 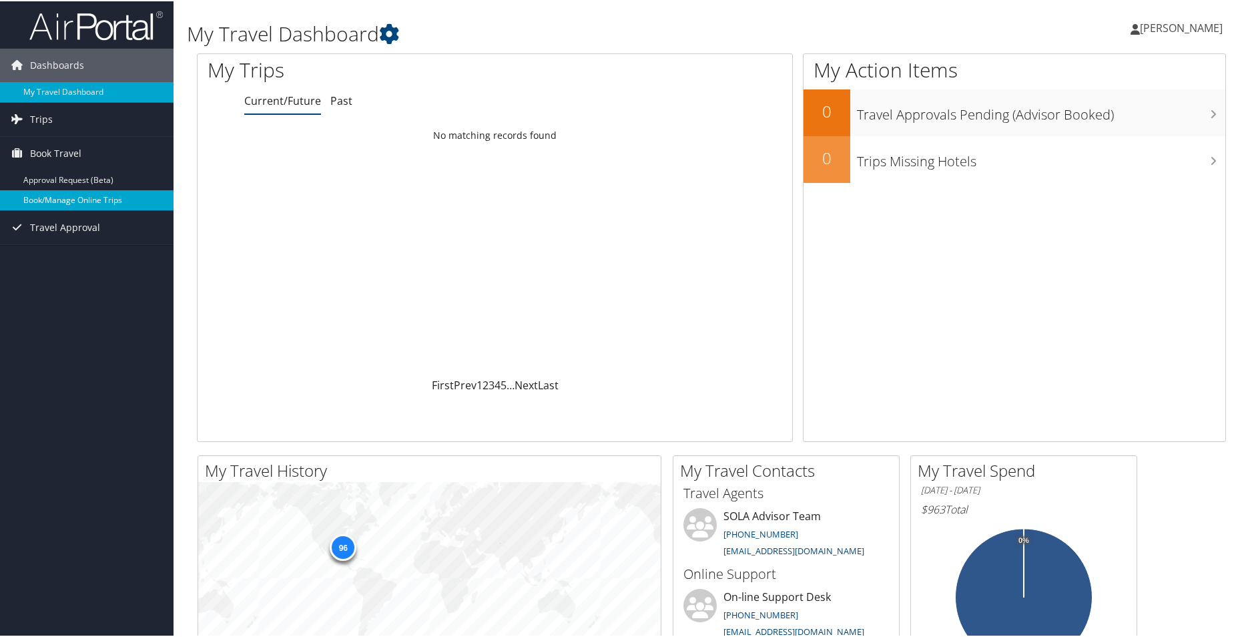 I want to click on h6: Total, so click(x=1024, y=508).